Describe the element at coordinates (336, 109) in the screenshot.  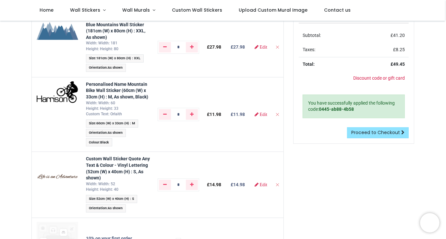
I see `strong: 0445-ab88-4b58` at that location.